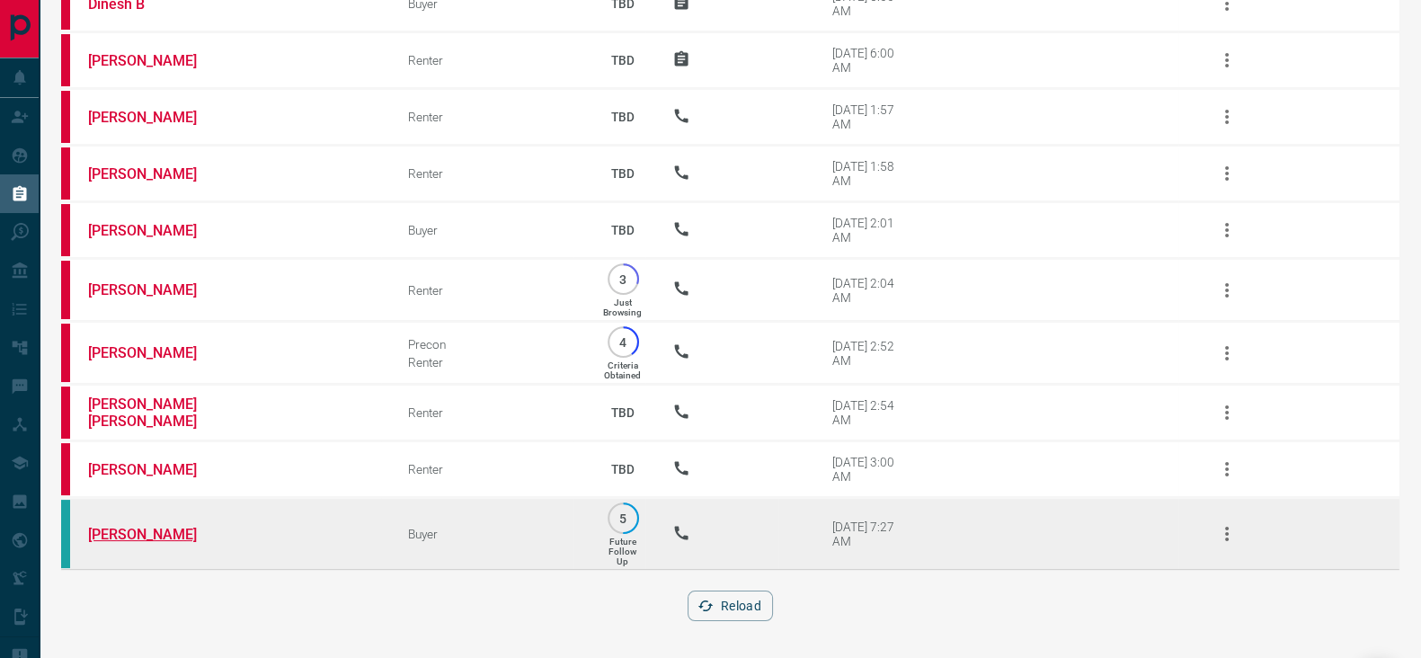 This screenshot has height=658, width=1421. Describe the element at coordinates (491, 344) in the screenshot. I see `div: Precon` at that location.